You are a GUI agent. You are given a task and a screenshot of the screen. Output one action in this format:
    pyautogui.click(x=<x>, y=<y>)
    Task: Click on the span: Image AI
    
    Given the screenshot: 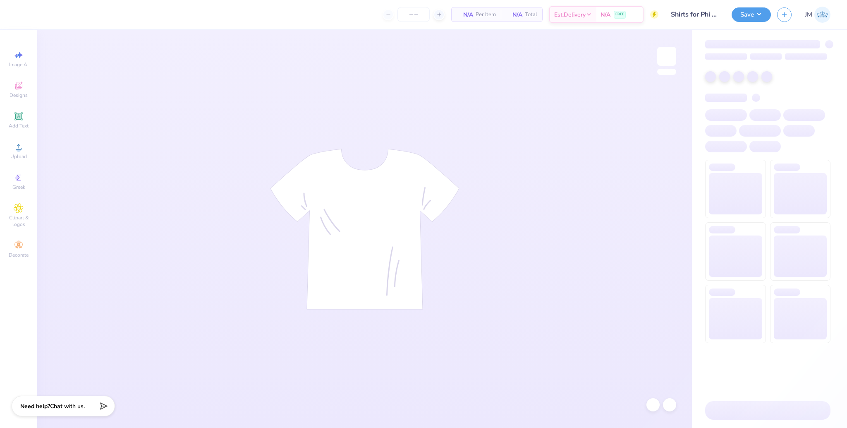 What is the action you would take?
    pyautogui.click(x=19, y=65)
    